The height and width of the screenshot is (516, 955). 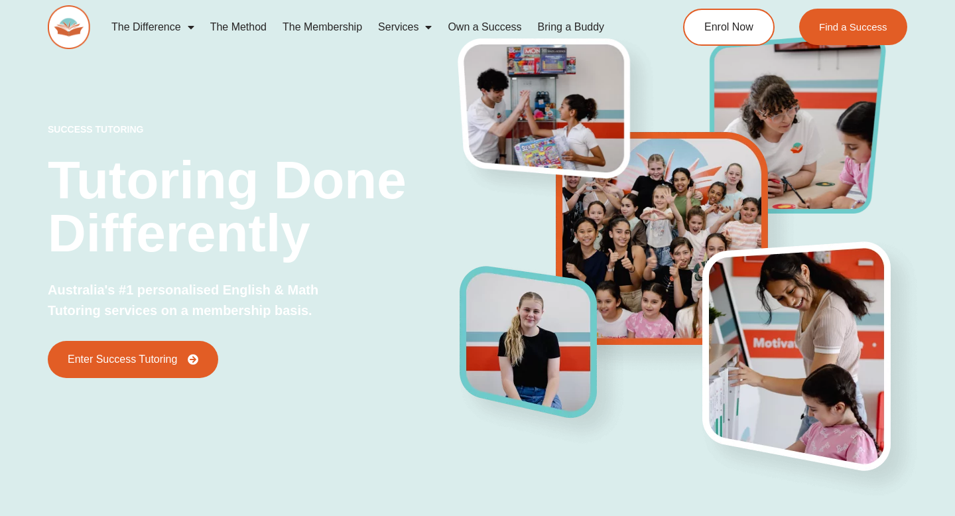 I want to click on a: The Method, so click(x=238, y=27).